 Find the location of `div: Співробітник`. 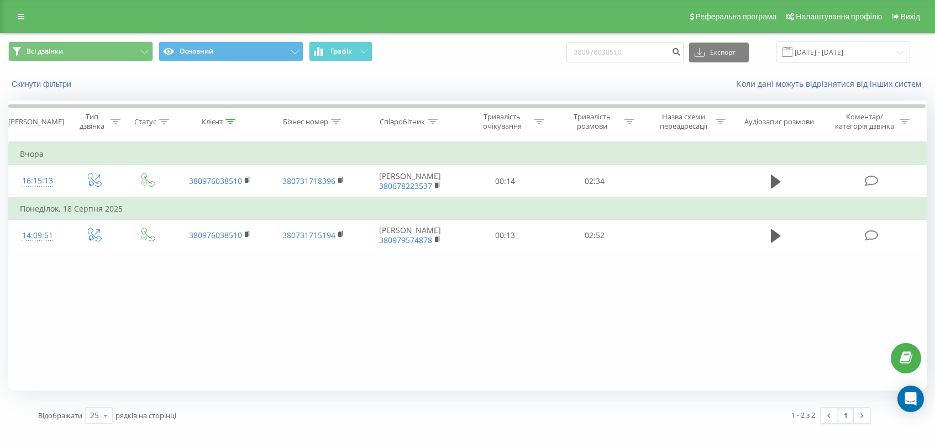

div: Співробітник is located at coordinates (402, 122).